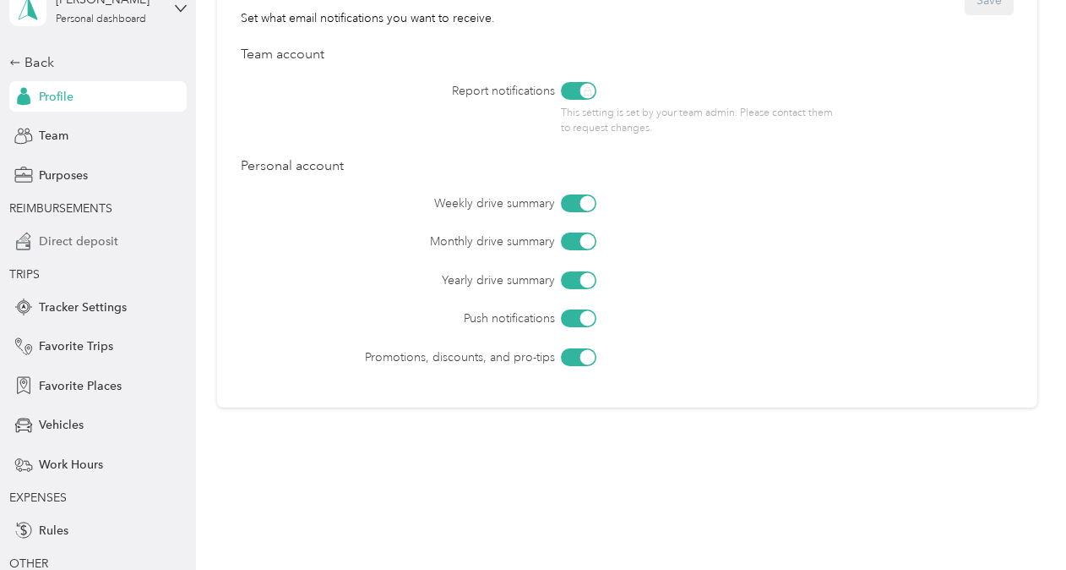 This screenshot has height=570, width=1066. What do you see at coordinates (627, 55) in the screenshot?
I see `div: Team account` at bounding box center [627, 55].